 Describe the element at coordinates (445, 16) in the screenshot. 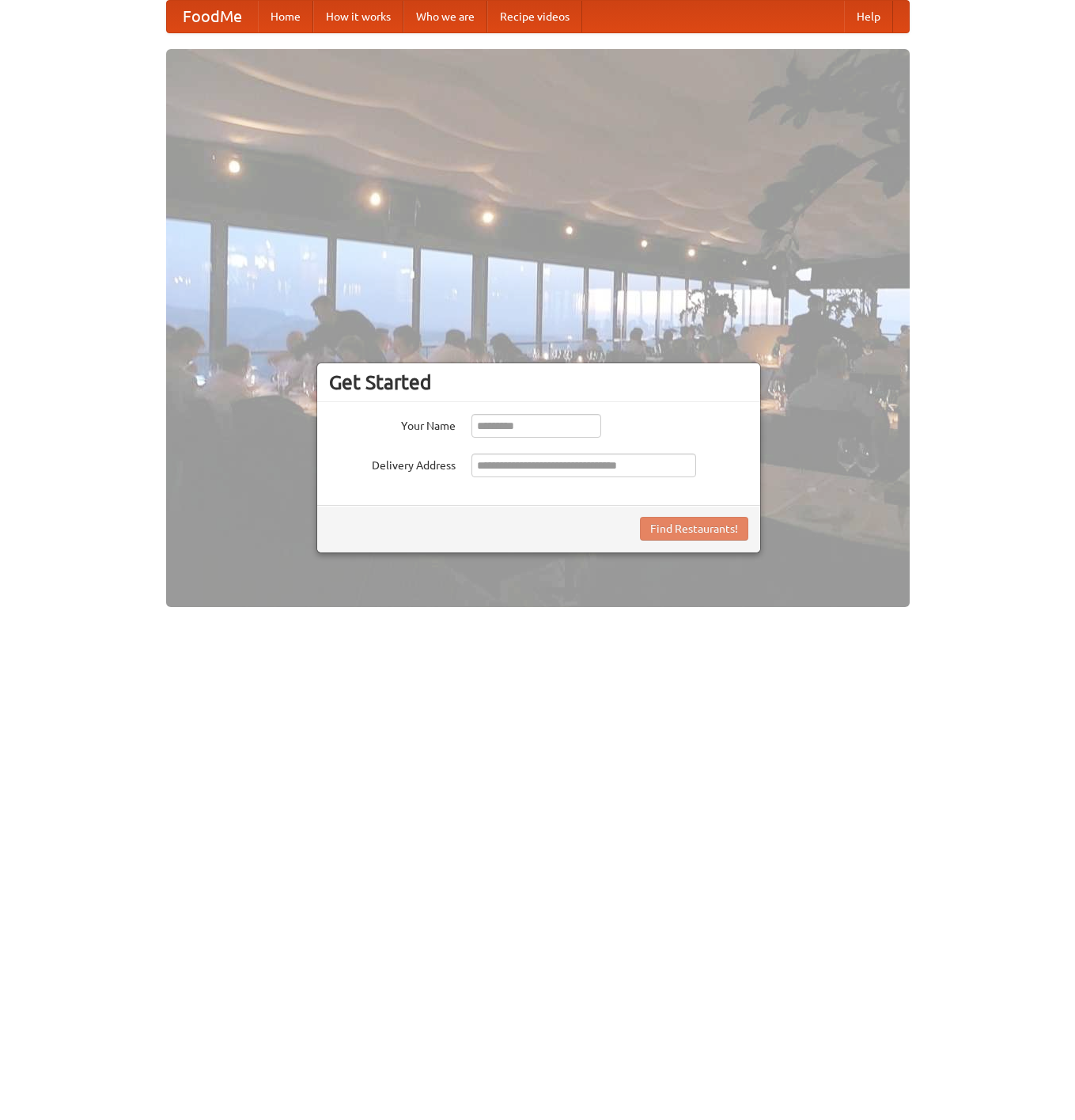

I see `a: Who we are` at that location.